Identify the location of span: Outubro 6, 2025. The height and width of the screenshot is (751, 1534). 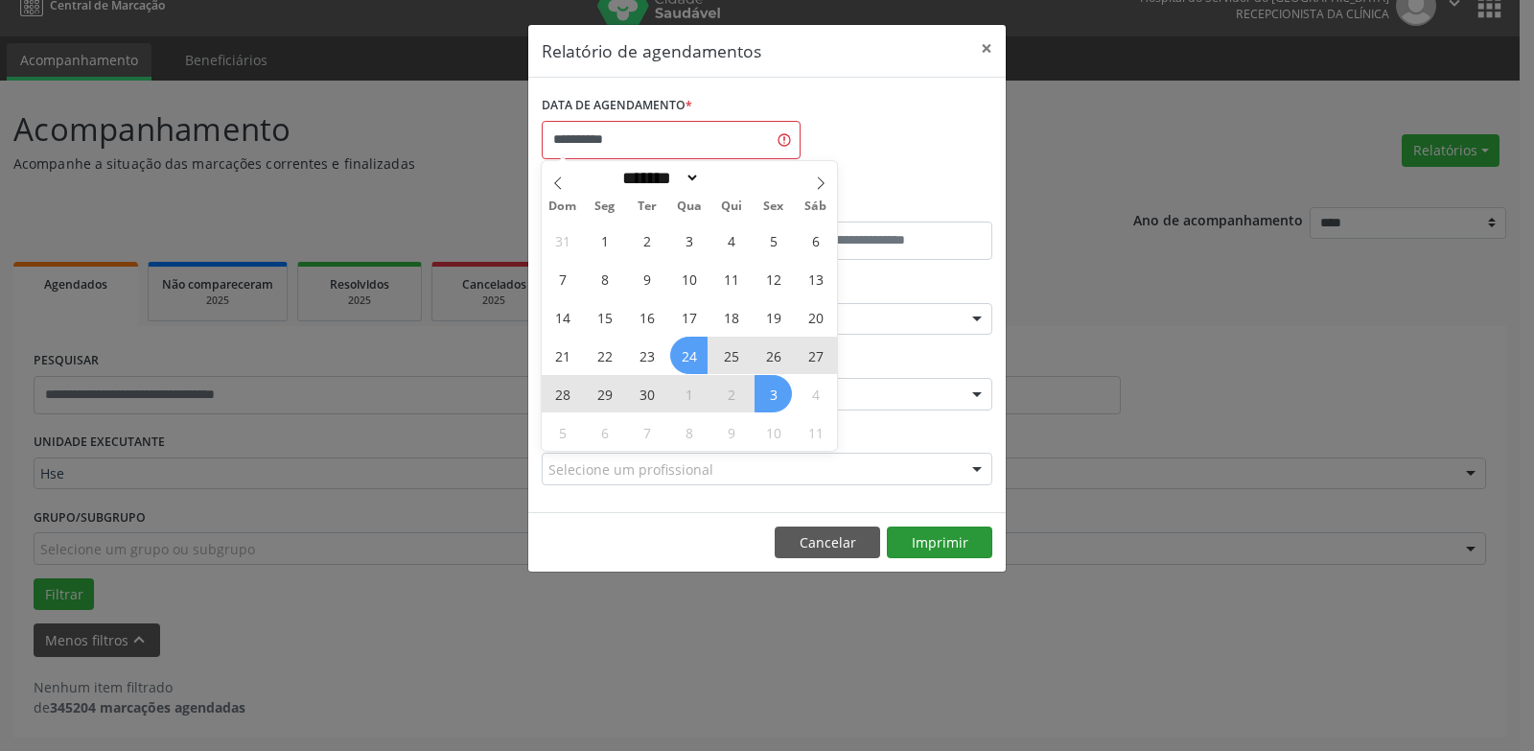
(604, 431).